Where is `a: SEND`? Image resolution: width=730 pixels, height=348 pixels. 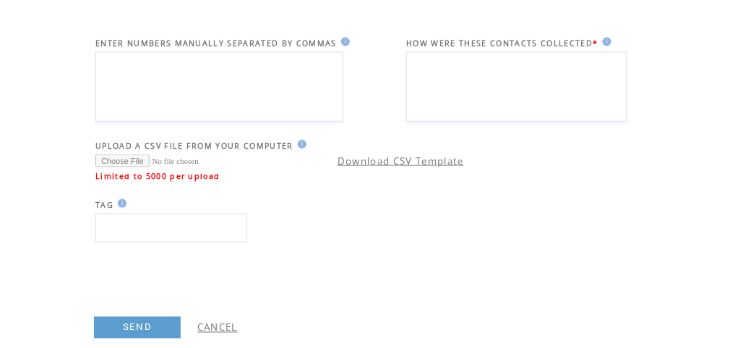
a: SEND is located at coordinates (137, 328).